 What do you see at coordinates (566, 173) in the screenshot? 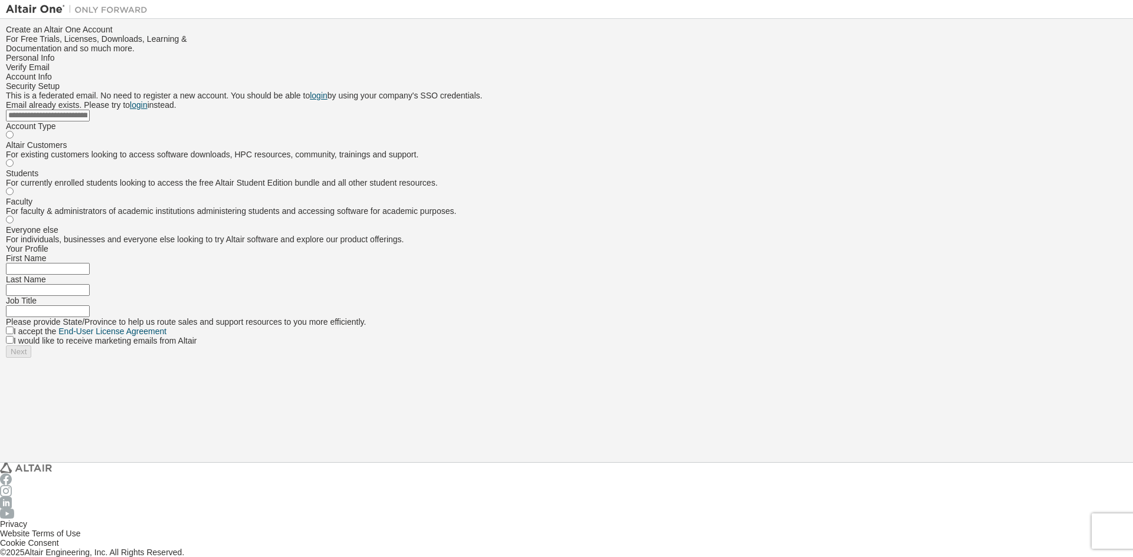
I see `div: Students` at bounding box center [566, 173].